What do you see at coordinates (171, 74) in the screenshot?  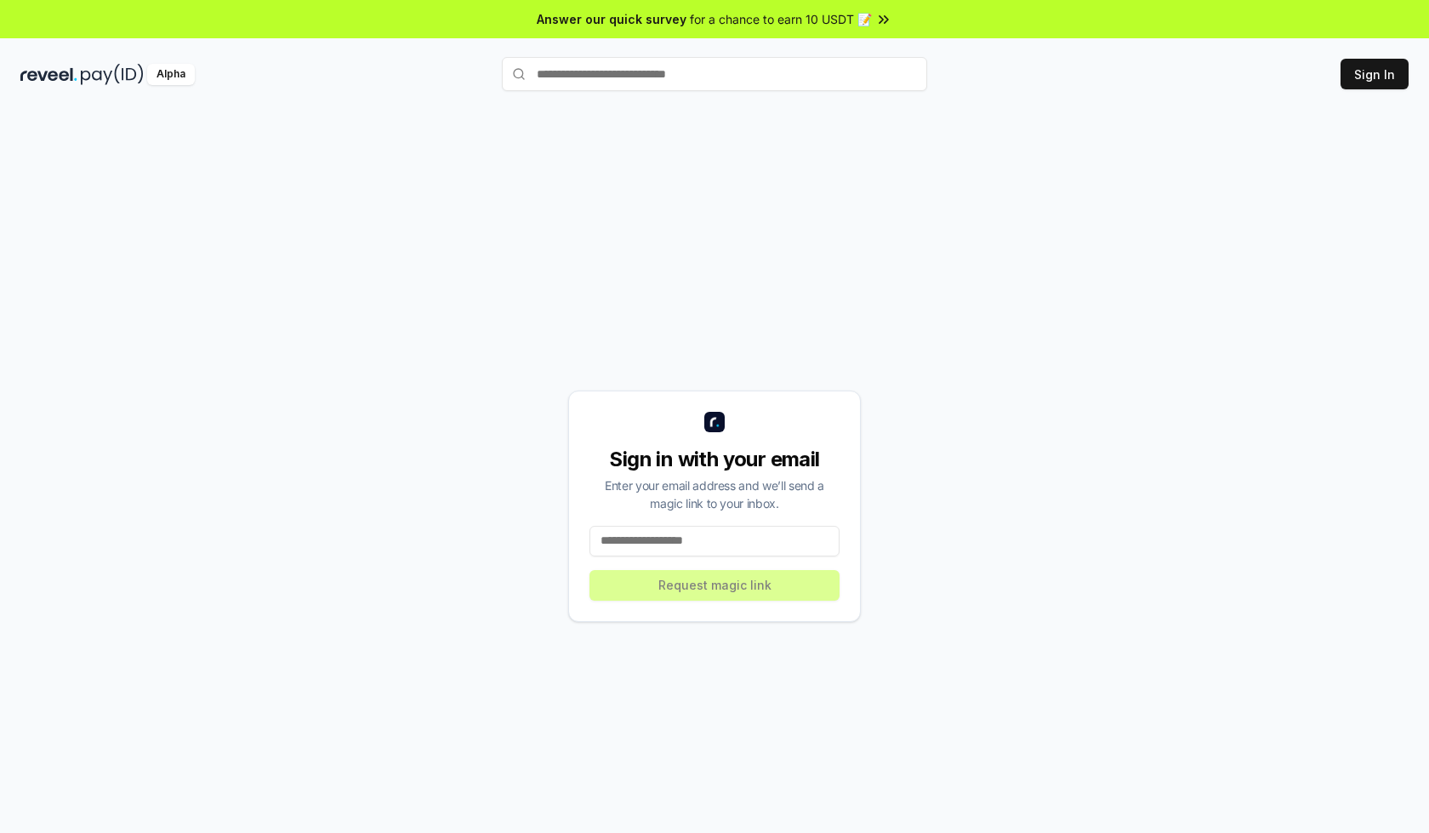 I see `div: Alpha` at bounding box center [171, 74].